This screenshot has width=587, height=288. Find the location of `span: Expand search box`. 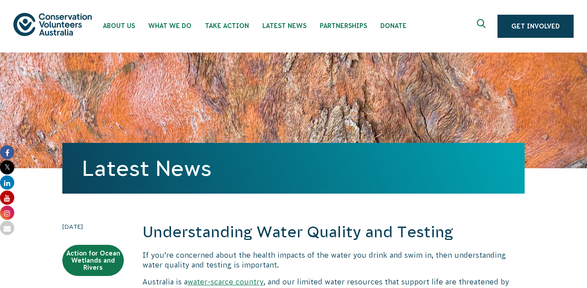

span: Expand search box is located at coordinates (483, 26).